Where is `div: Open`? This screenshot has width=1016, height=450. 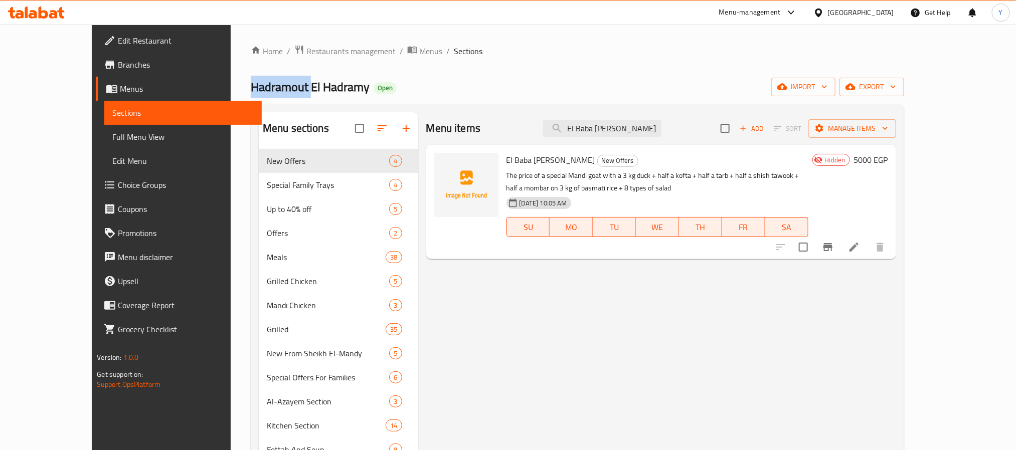
div: Open is located at coordinates (385, 88).